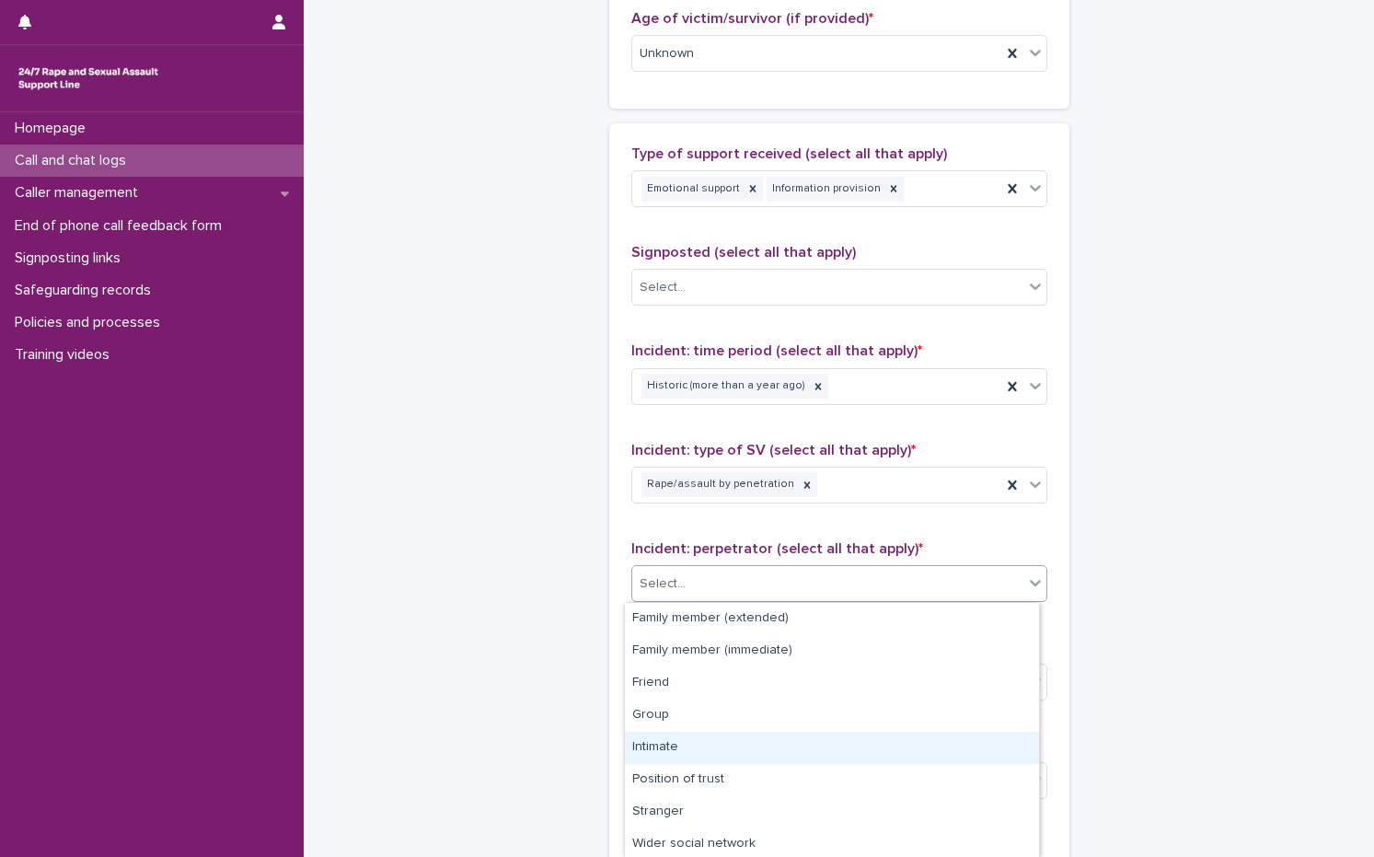 Image resolution: width=1374 pixels, height=857 pixels. Describe the element at coordinates (91, 322) in the screenshot. I see `p: Policies and processes` at that location.